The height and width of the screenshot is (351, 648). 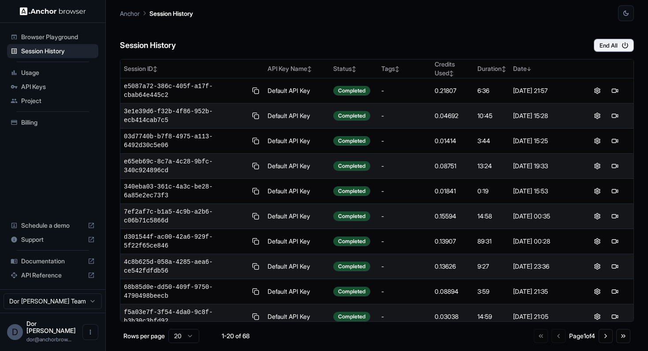 What do you see at coordinates (185, 166) in the screenshot?
I see `span: e65eb69c-8c7a-4c28-9bfc-340c924896cd` at bounding box center [185, 166].